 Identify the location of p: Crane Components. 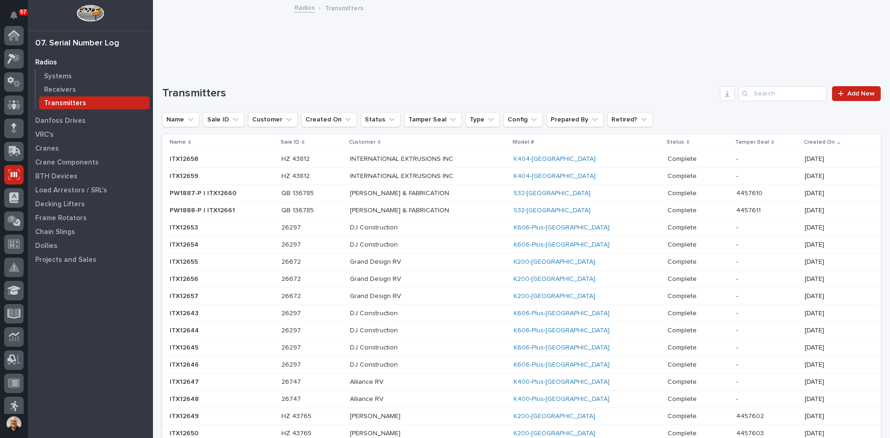
(67, 163).